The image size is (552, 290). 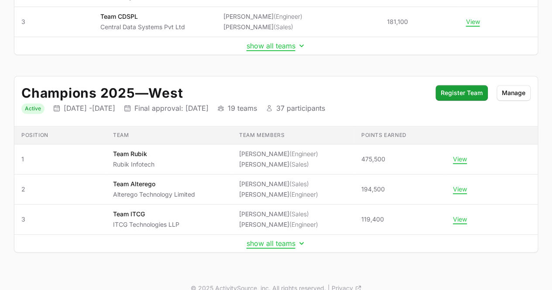 I want to click on p: 19 teams, so click(x=242, y=108).